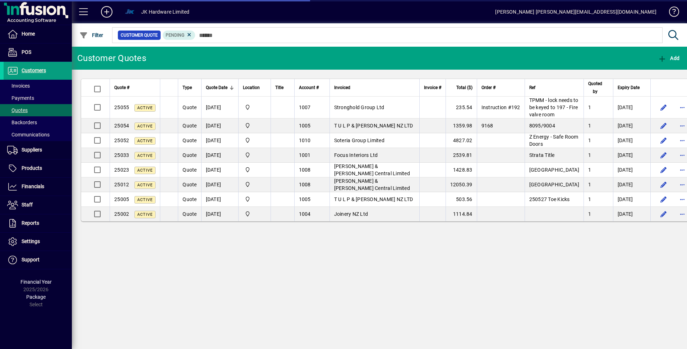 This screenshot has height=349, width=687. What do you see at coordinates (461, 200) in the screenshot?
I see `td: 503.56` at bounding box center [461, 200].